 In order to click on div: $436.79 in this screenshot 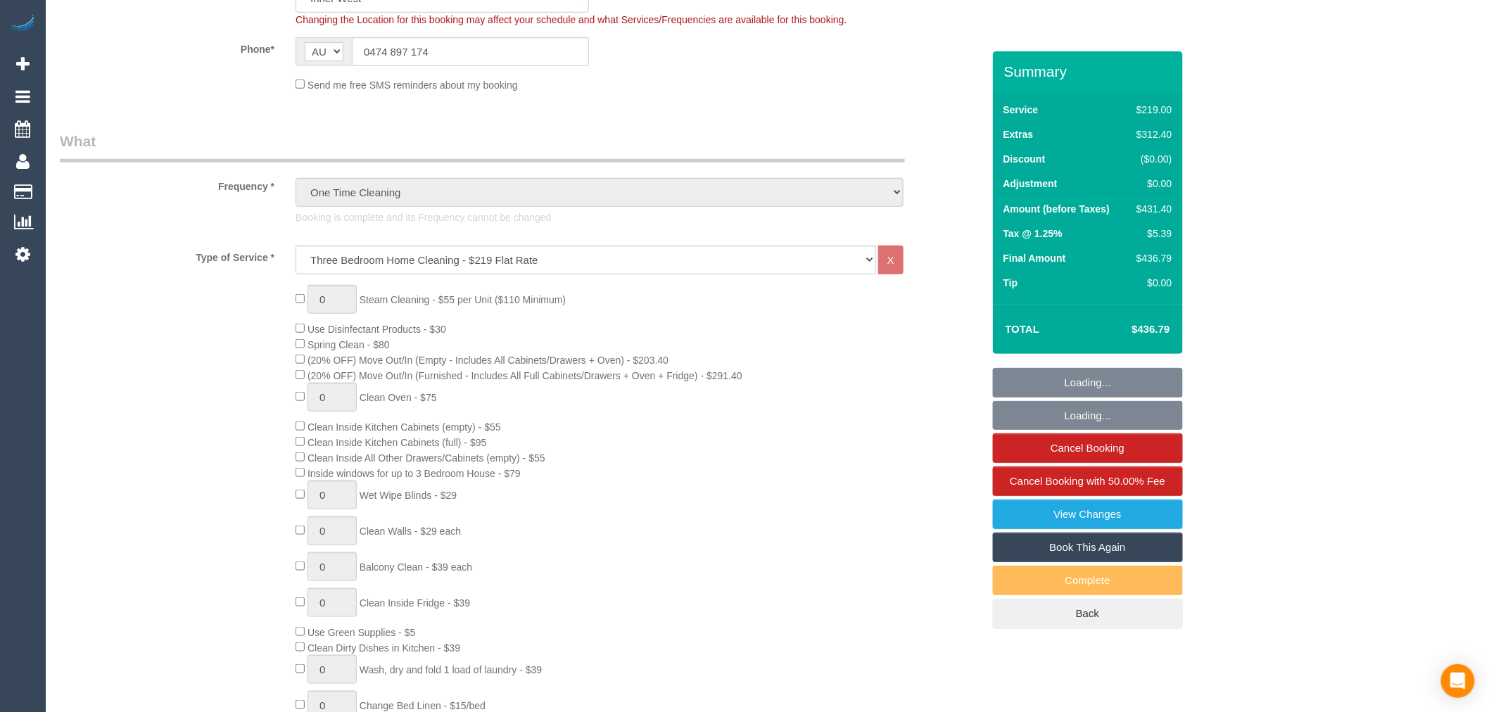, I will do `click(1151, 258)`.